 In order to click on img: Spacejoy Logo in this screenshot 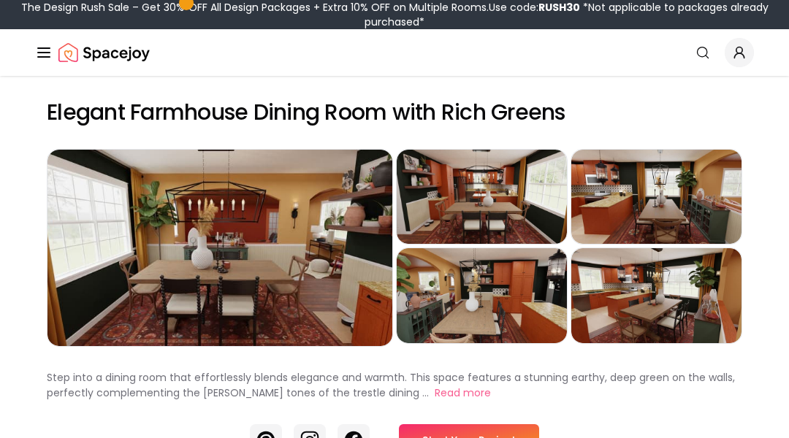, I will do `click(104, 53)`.